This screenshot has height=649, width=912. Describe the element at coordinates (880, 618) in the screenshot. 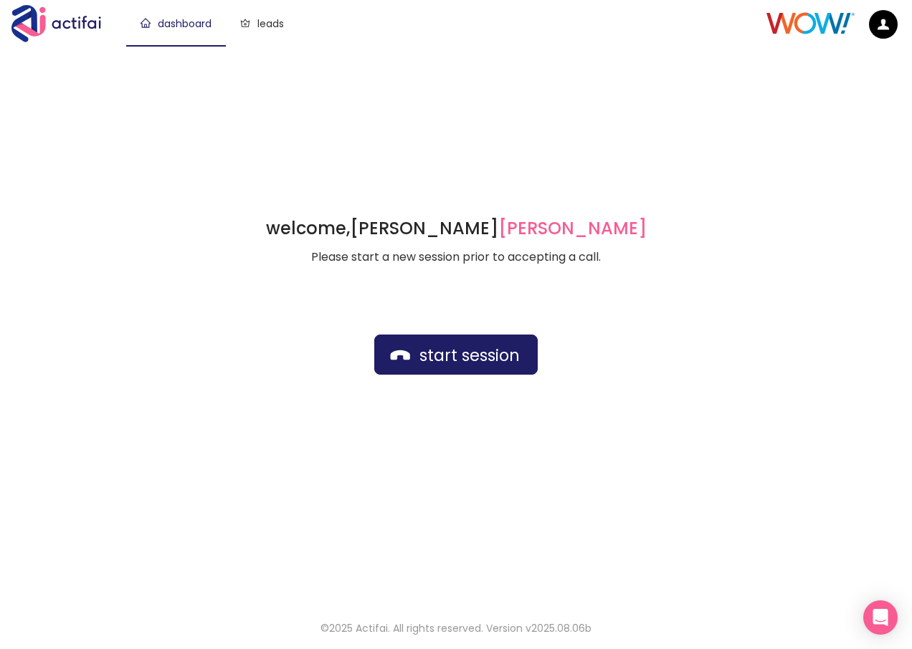

I see `div: Open Intercom Messenger` at that location.